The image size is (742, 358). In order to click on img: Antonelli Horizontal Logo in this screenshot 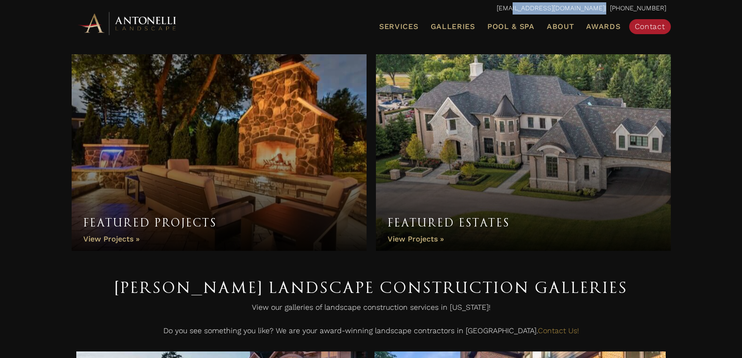, I will do `click(128, 23)`.